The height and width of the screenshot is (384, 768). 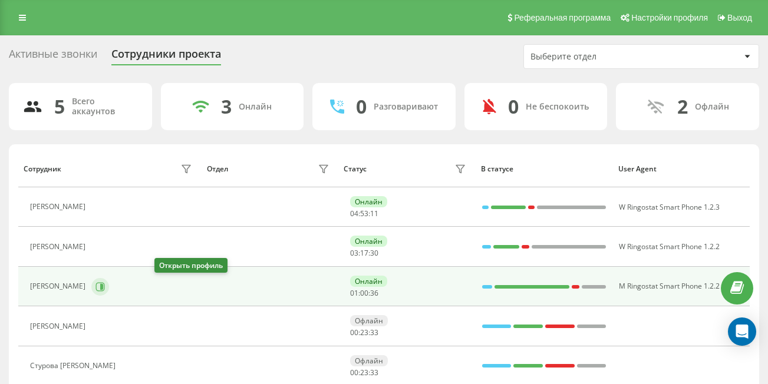 What do you see at coordinates (374, 253) in the screenshot?
I see `span: 30` at bounding box center [374, 253].